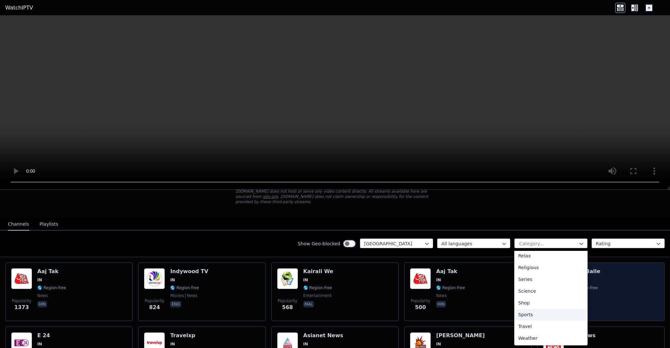 The height and width of the screenshot is (348, 670). What do you see at coordinates (19, 8) in the screenshot?
I see `a: WatchIPTV` at bounding box center [19, 8].